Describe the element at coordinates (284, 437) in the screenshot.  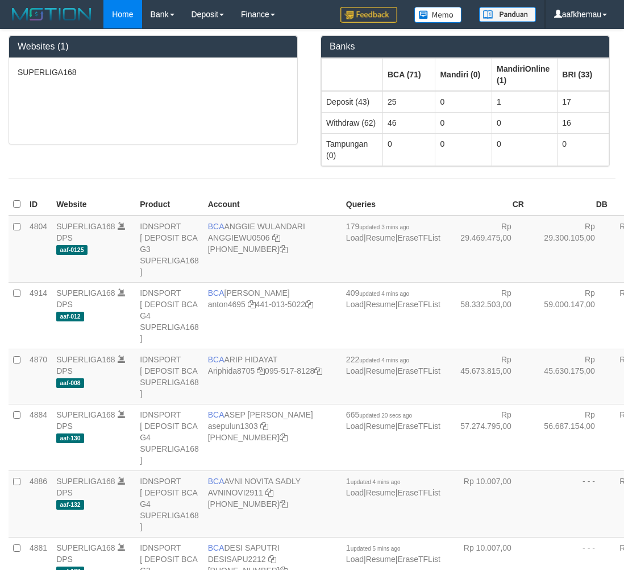
I see `a: Copy 4062281875 to clipboard` at that location.